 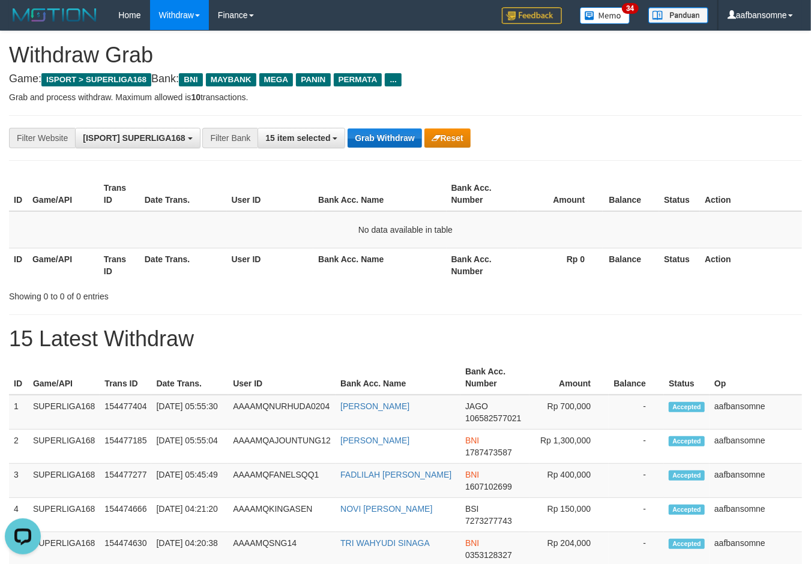 What do you see at coordinates (282, 481) in the screenshot?
I see `td: AAAAMQFANELSQQ1` at bounding box center [282, 481].